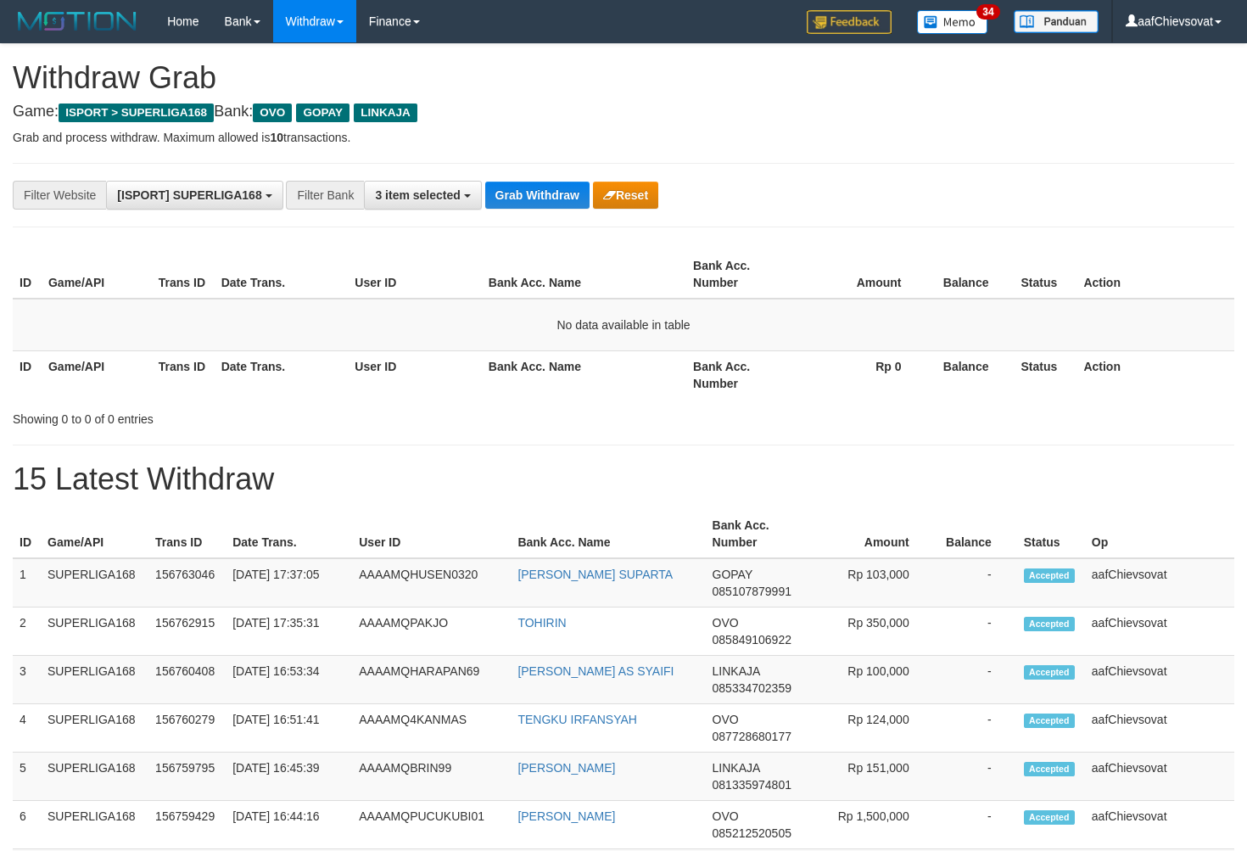 The height and width of the screenshot is (851, 1247). Describe the element at coordinates (422, 195) in the screenshot. I see `button: 3 item selected` at that location.